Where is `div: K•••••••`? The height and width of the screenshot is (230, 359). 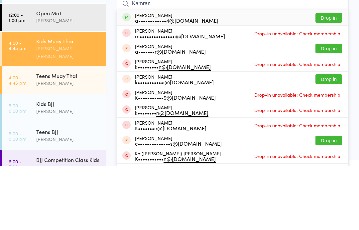 div: K••••••• is located at coordinates (171, 191).